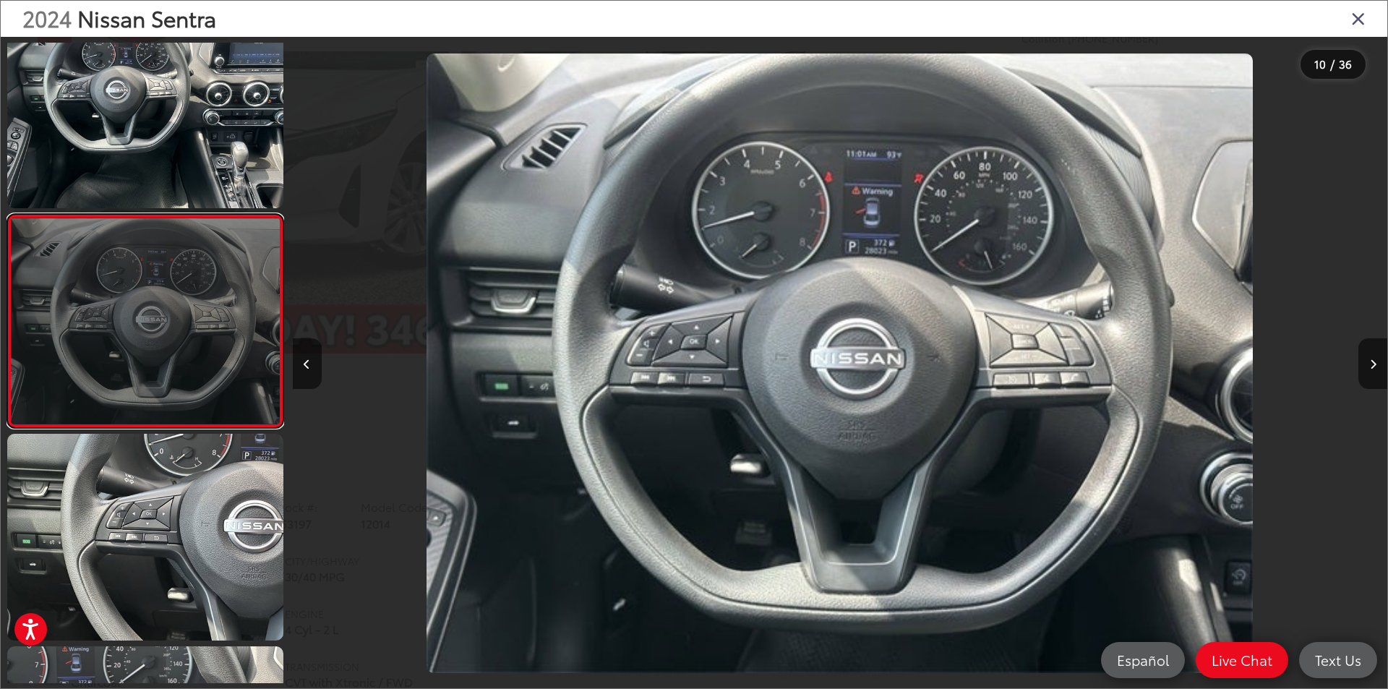 Image resolution: width=1388 pixels, height=689 pixels. I want to click on span: 10, so click(1320, 64).